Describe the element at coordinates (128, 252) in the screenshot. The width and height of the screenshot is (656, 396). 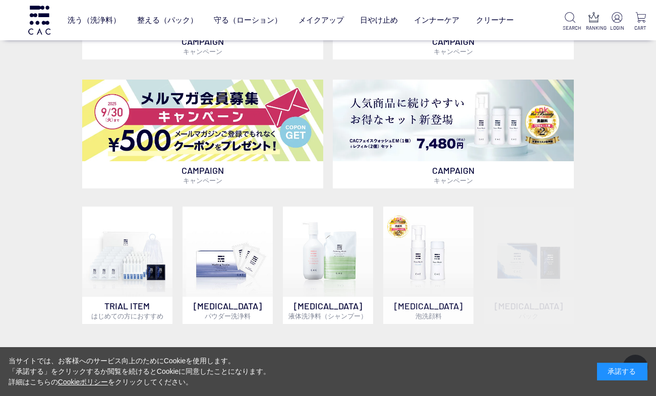
I see `img: トライアルセット` at that location.